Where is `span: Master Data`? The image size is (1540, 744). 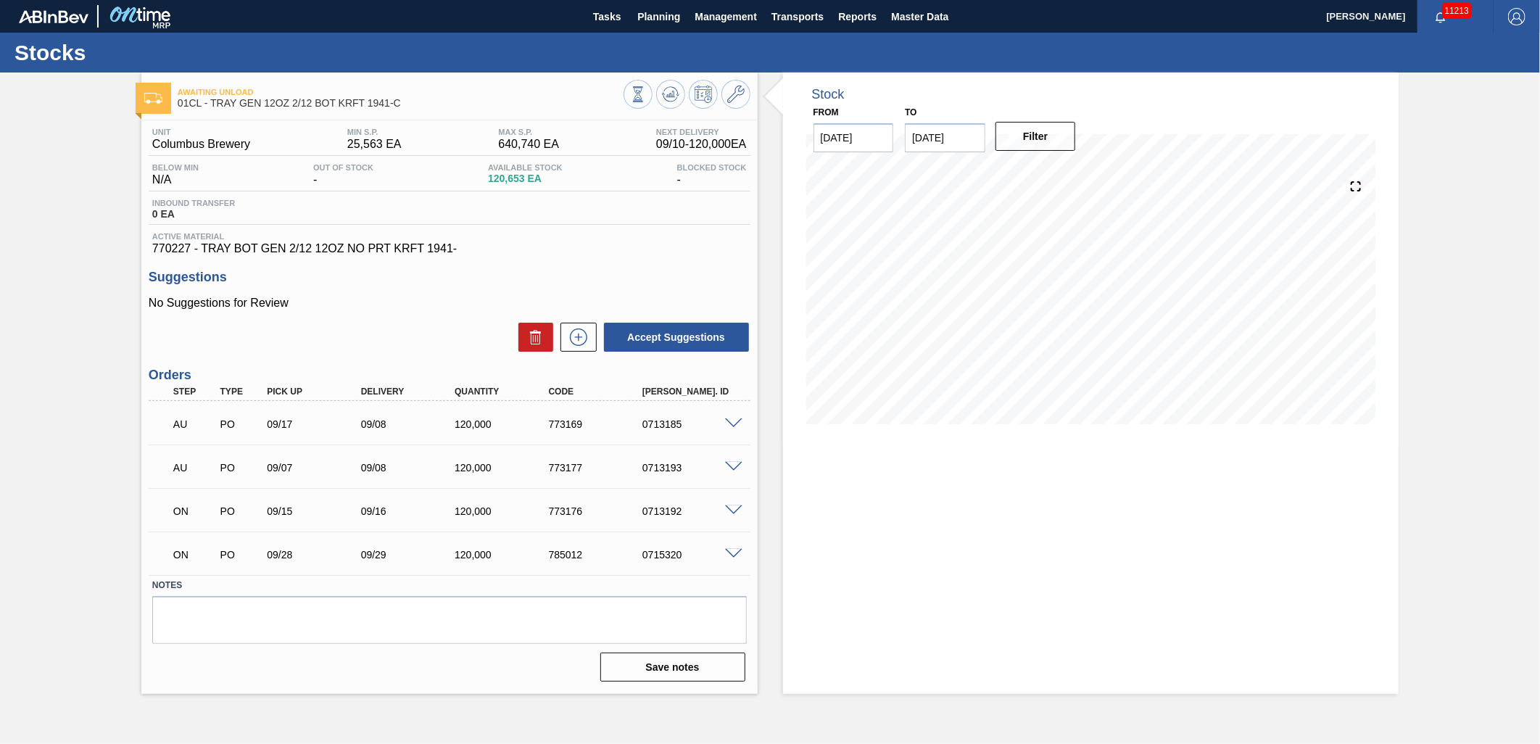 span: Master Data is located at coordinates (919, 17).